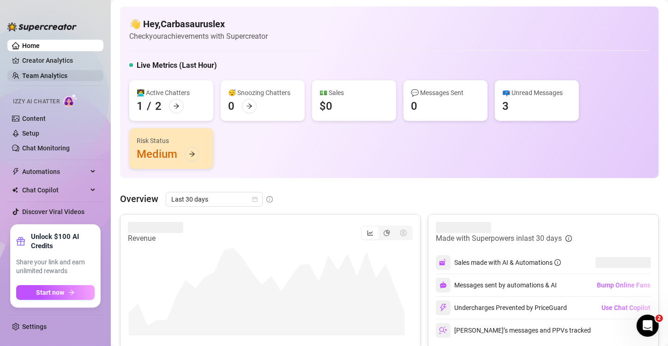  I want to click on div: 2, so click(158, 106).